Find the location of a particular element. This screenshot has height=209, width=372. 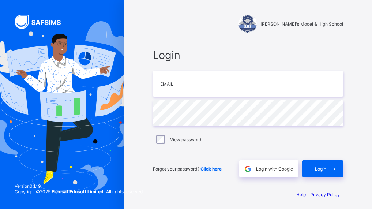

a: Help is located at coordinates (301, 194).